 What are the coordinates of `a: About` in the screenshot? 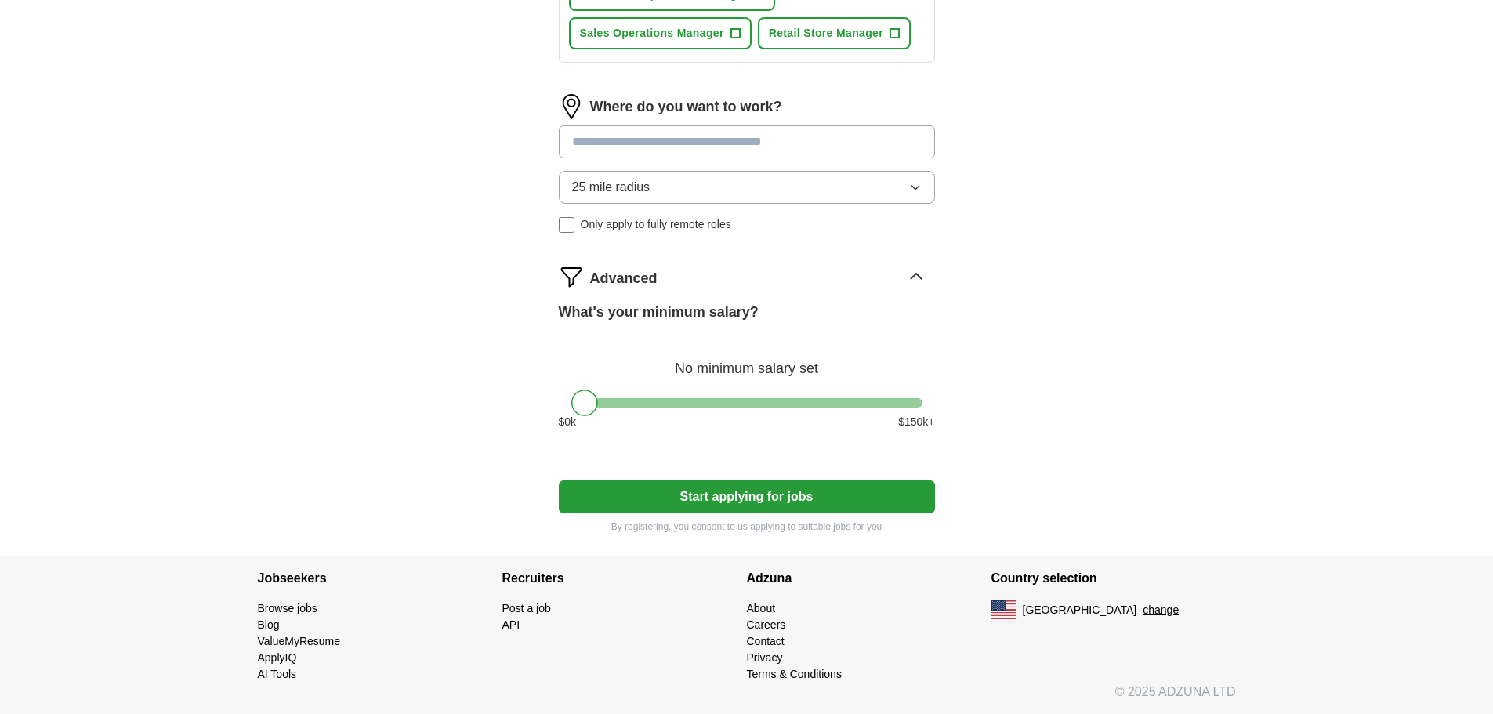 It's located at (761, 608).